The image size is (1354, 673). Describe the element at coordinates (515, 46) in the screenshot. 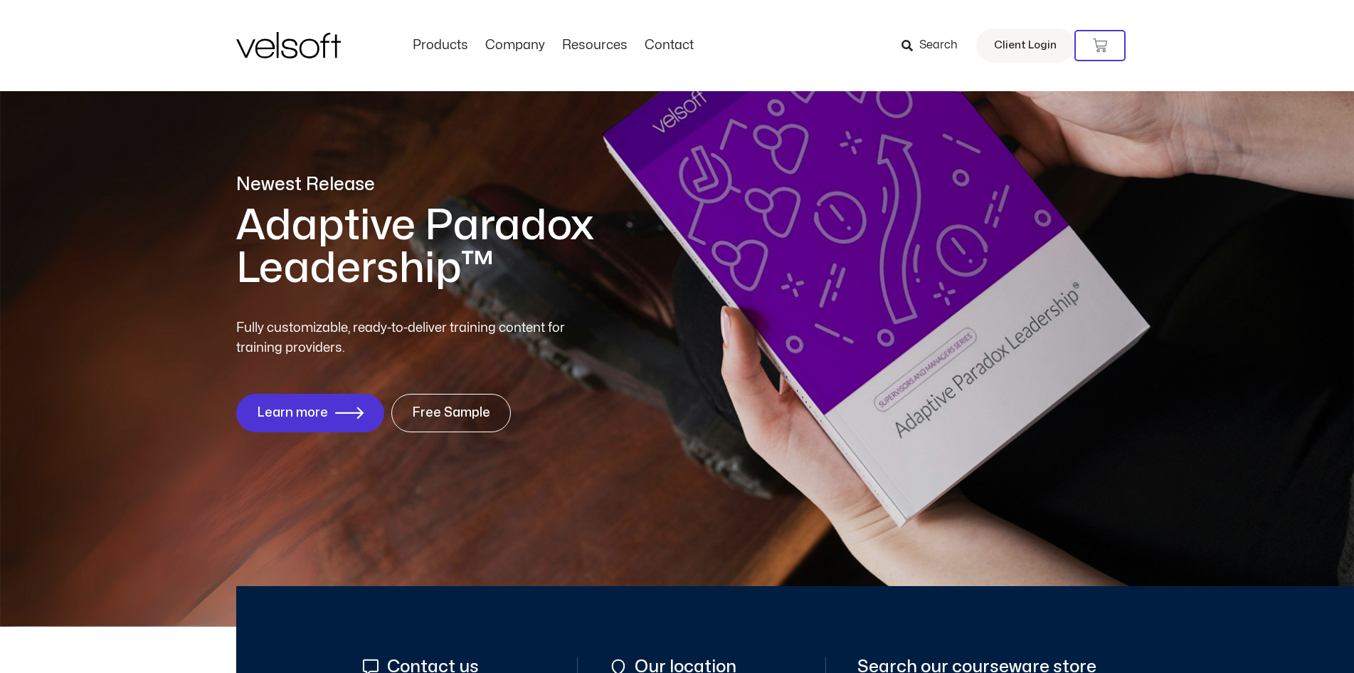

I see `a: CompanyMenu Toggle` at that location.